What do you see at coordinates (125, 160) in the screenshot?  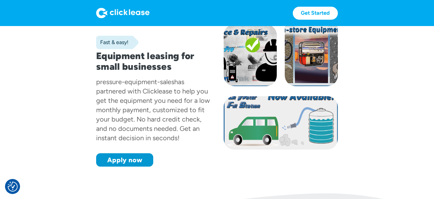 I see `a: Apply now` at bounding box center [125, 160].